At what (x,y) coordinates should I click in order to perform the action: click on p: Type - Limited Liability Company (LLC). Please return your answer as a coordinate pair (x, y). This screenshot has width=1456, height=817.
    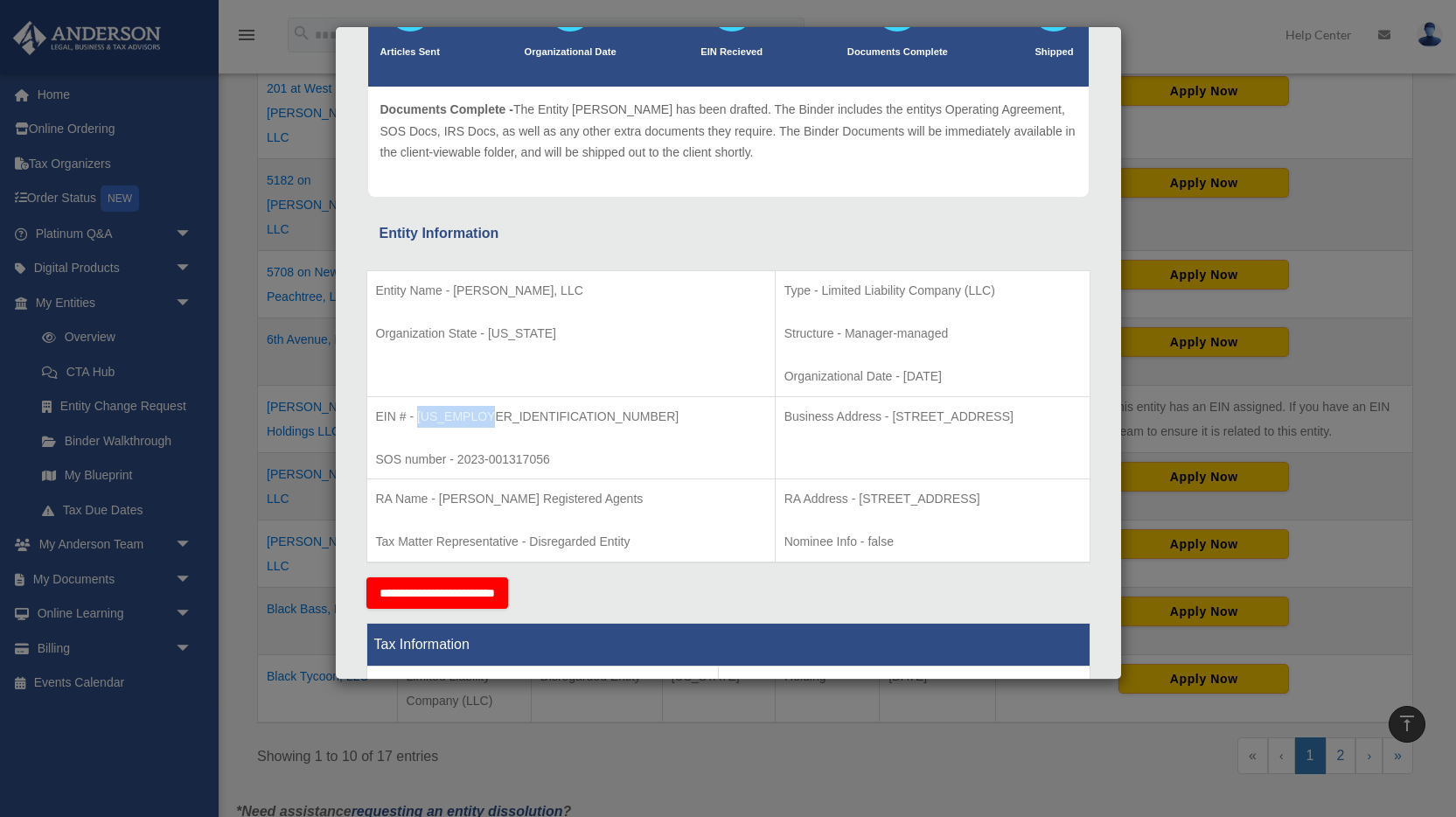
    Looking at the image, I should click on (932, 290).